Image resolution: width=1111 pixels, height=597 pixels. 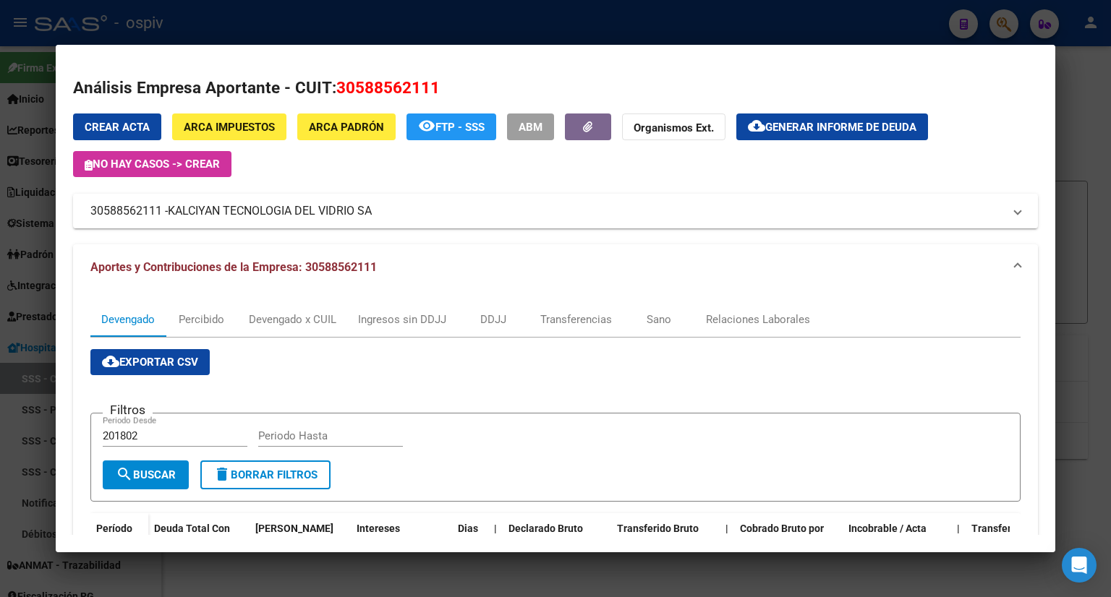 What do you see at coordinates (555, 211) in the screenshot?
I see `mat-expansion-panel-header: 30588562111 -KALCIYAN TECNOLOGIA DEL VIDRIO SA` at bounding box center [555, 211].